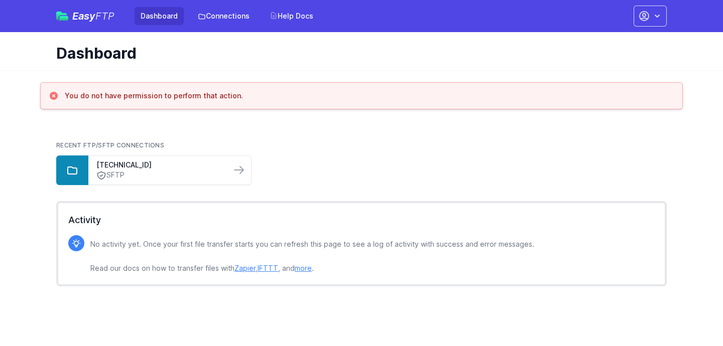 The height and width of the screenshot is (346, 723). What do you see at coordinates (245, 268) in the screenshot?
I see `a: Zapier` at bounding box center [245, 268].